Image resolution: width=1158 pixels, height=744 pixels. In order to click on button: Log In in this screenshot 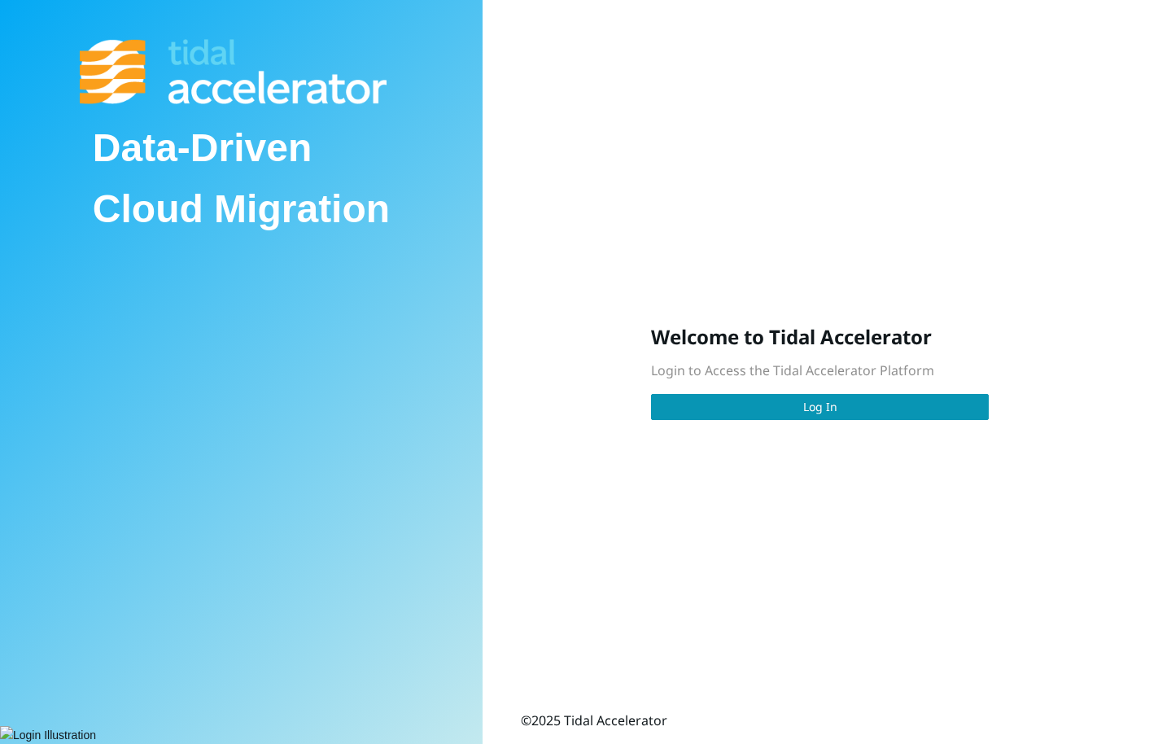, I will do `click(819, 407)`.